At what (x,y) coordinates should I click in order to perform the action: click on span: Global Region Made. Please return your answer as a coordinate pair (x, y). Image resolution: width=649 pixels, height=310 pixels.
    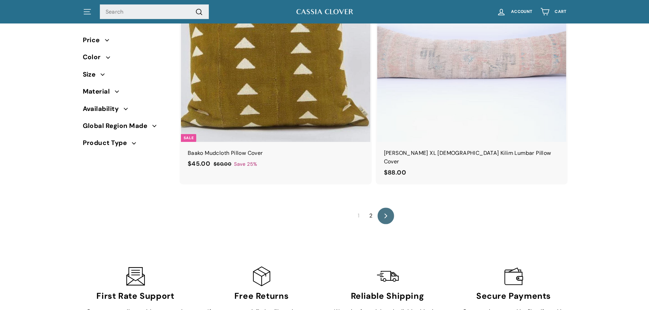
    Looking at the image, I should click on (118, 126).